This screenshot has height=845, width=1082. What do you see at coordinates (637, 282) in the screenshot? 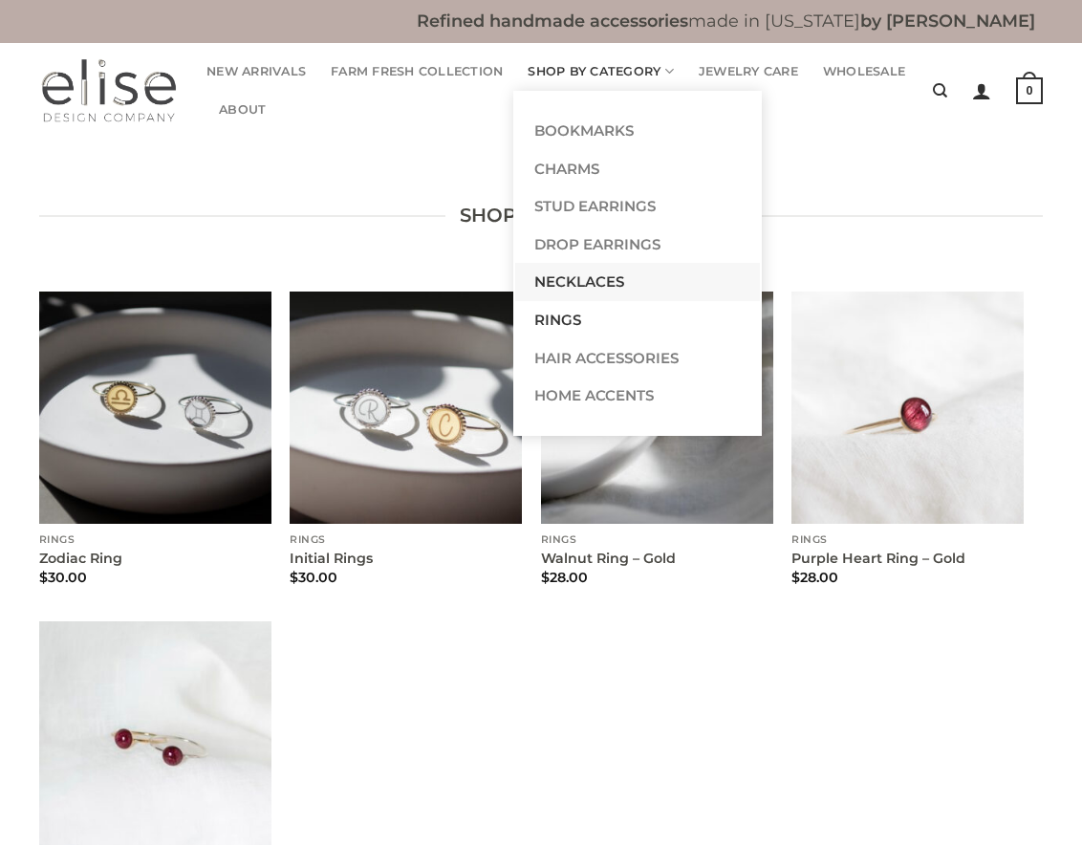
I see `a: Necklaces` at bounding box center [637, 282].